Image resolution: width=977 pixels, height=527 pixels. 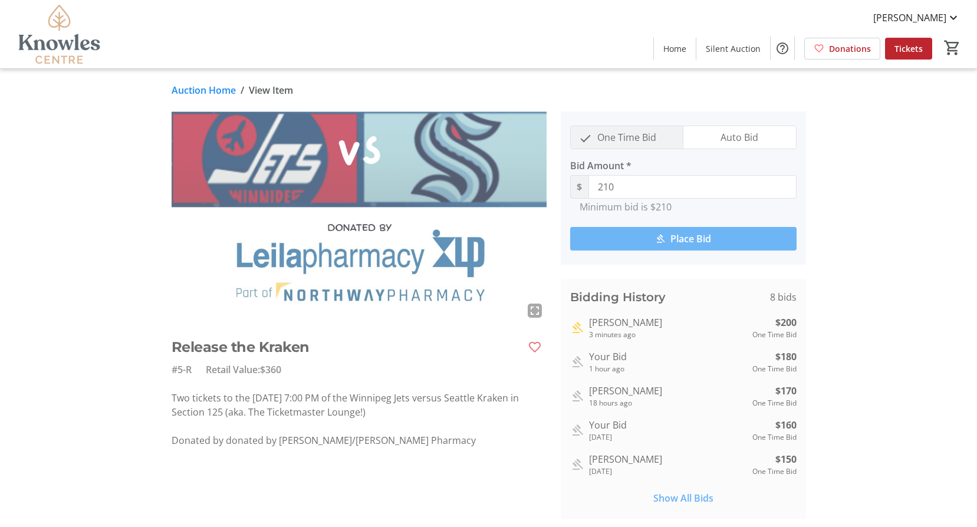 I want to click on button: Favourite, so click(x=535, y=347).